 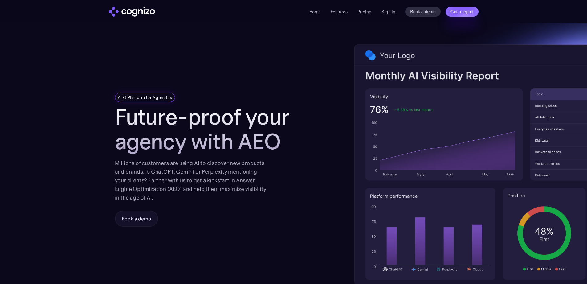 I want to click on a: Sign in, so click(x=388, y=12).